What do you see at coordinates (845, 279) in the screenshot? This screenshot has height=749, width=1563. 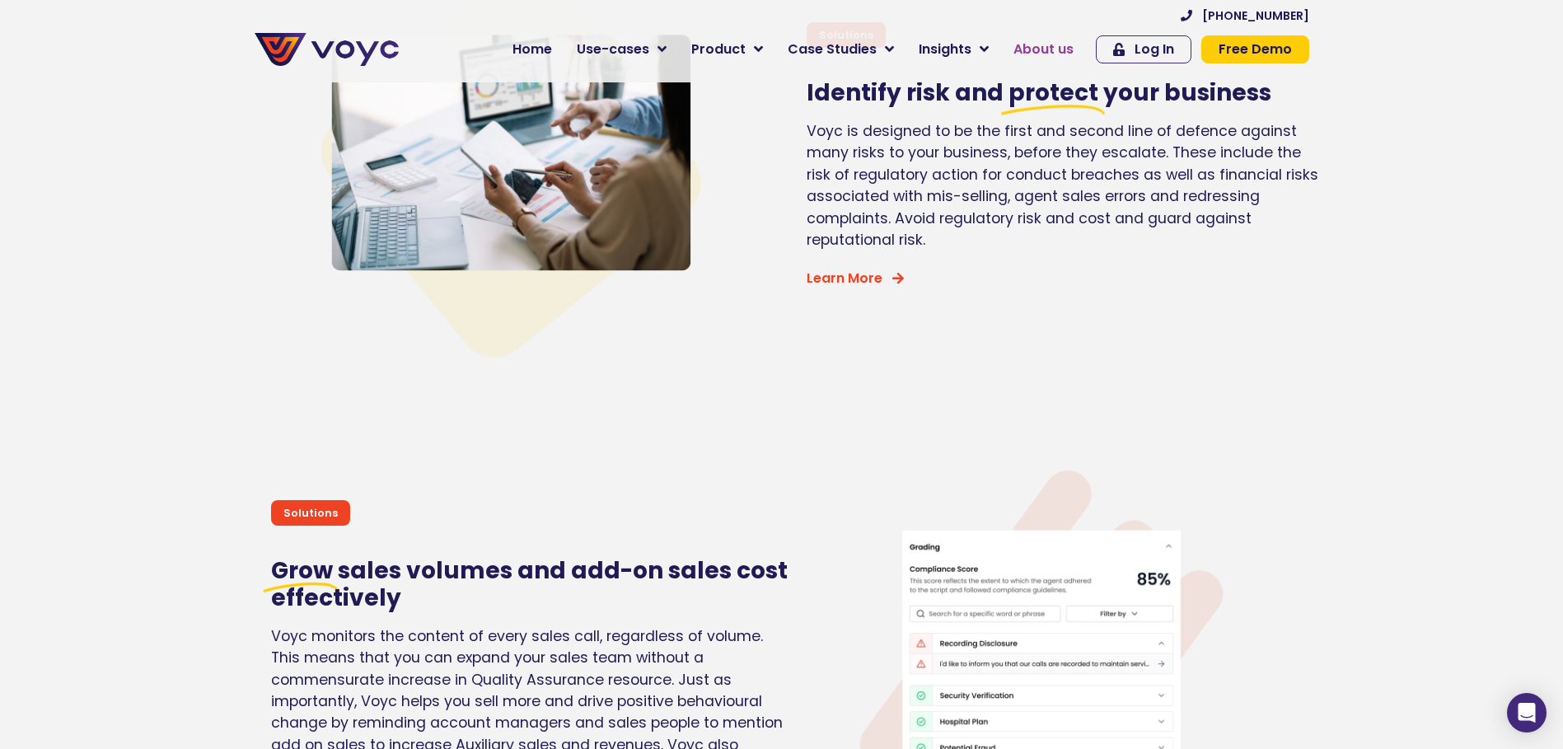 I see `span: Learn More` at bounding box center [845, 279].